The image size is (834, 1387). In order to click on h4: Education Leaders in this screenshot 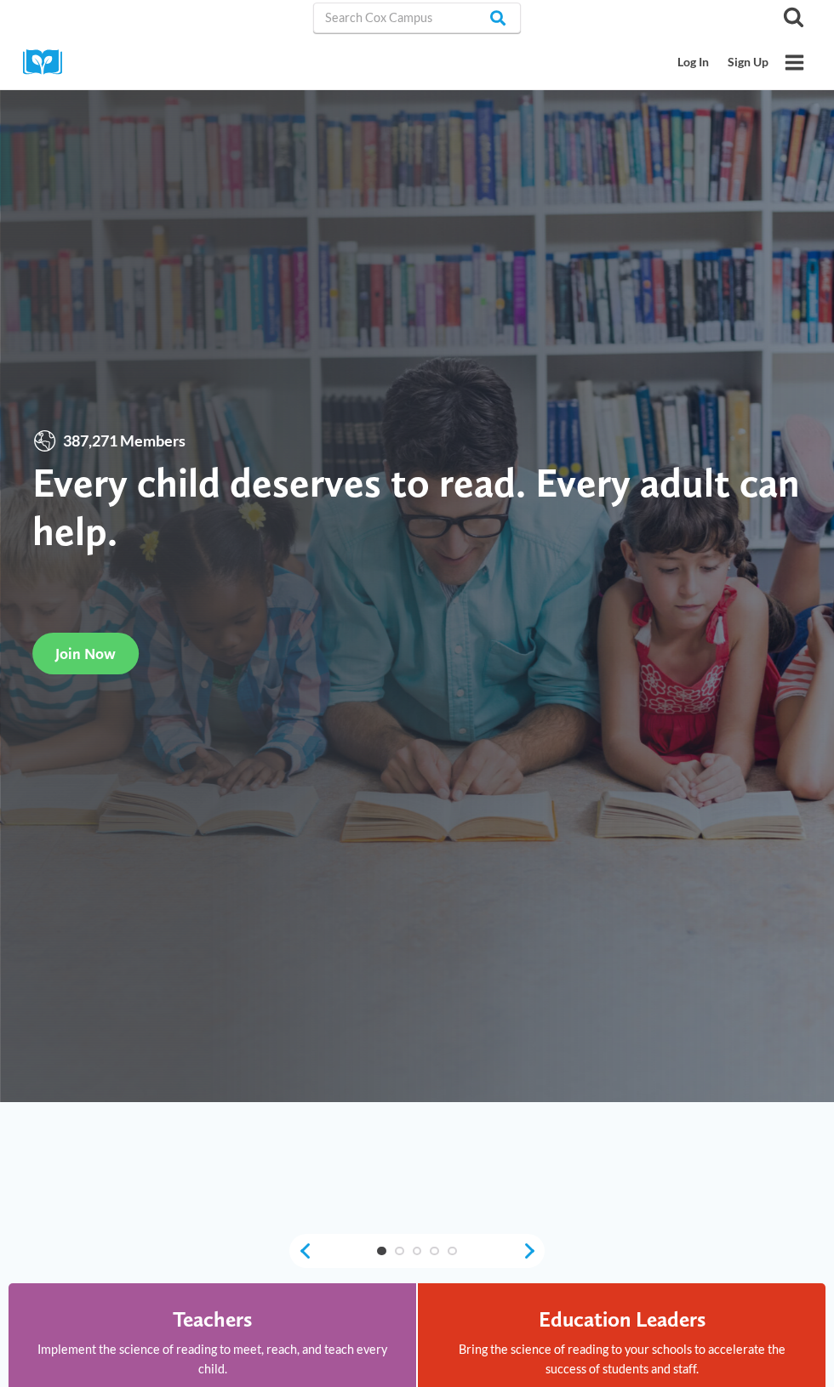, I will do `click(622, 1319)`.